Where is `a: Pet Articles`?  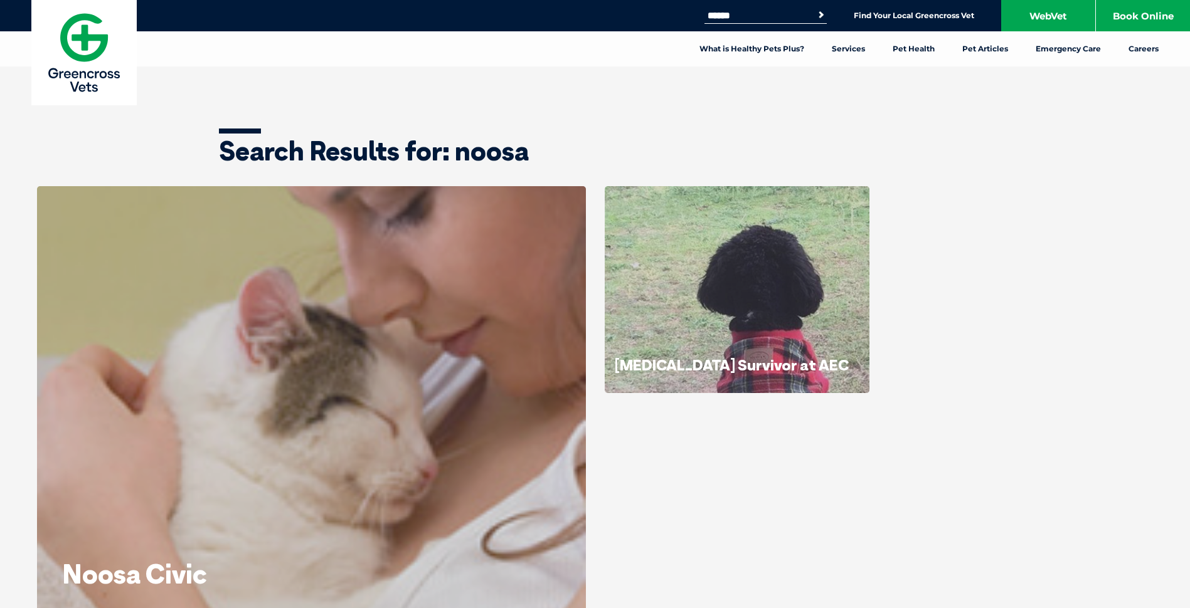 a: Pet Articles is located at coordinates (985, 49).